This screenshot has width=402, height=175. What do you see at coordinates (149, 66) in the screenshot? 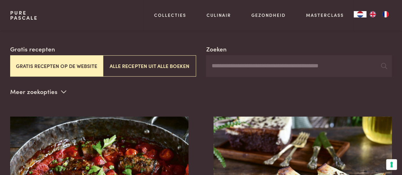
I see `button: Alle recepten uit alle boeken` at bounding box center [149, 66].